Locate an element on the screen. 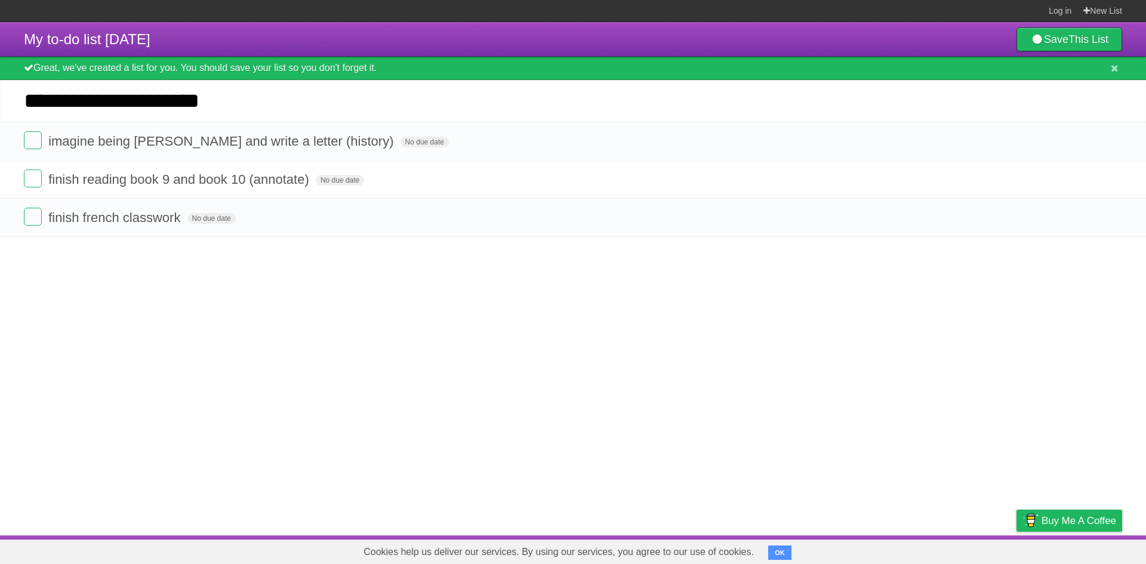  span: Cookies help us deliver our services. By using our services, you agree to our use of cookies. is located at coordinates (559, 552).